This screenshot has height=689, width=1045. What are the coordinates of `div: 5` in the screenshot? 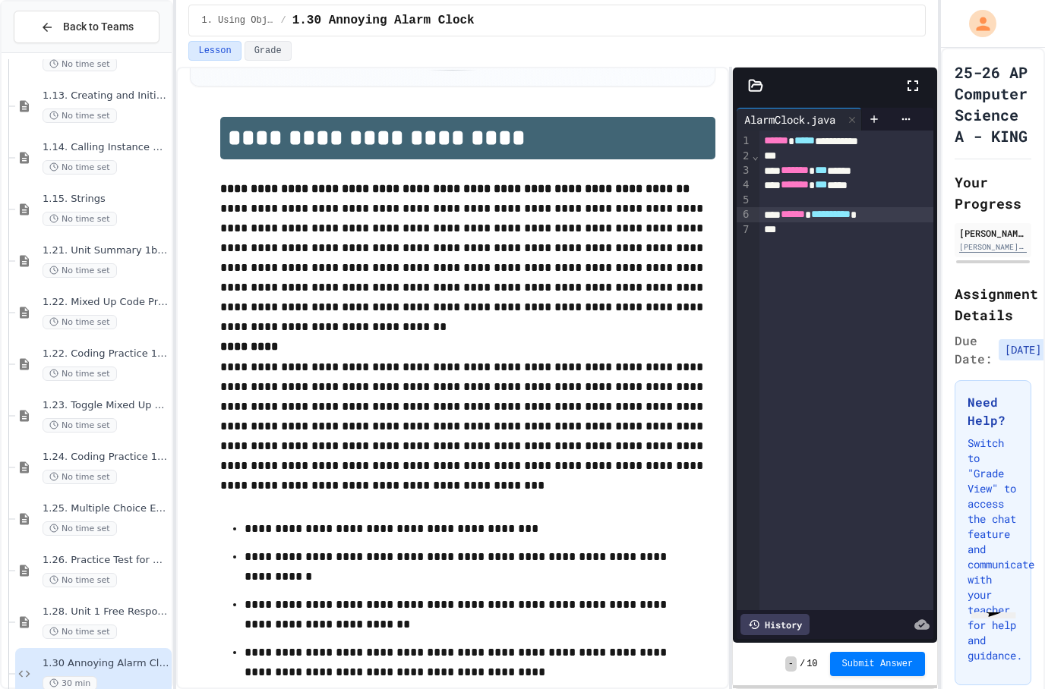 It's located at (744, 200).